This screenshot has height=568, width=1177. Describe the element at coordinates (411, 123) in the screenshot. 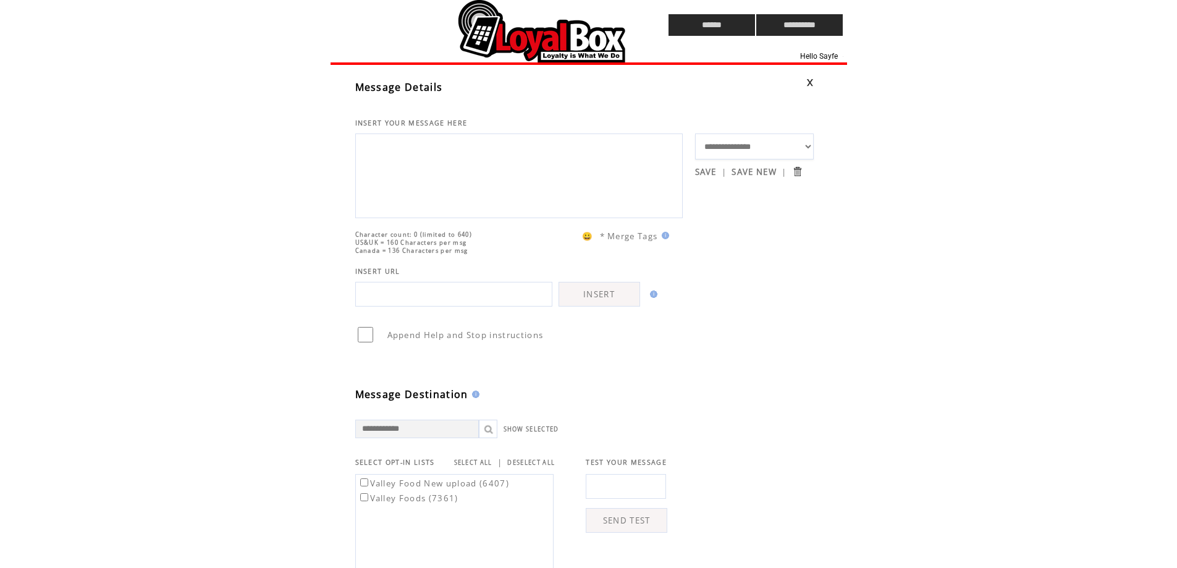

I see `span: INSERT YOUR MESSAGE HERE` at that location.